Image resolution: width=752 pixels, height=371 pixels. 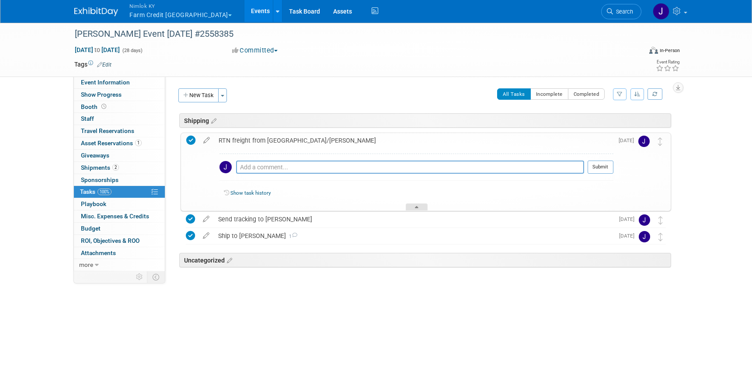 I want to click on a: Edit, so click(x=104, y=65).